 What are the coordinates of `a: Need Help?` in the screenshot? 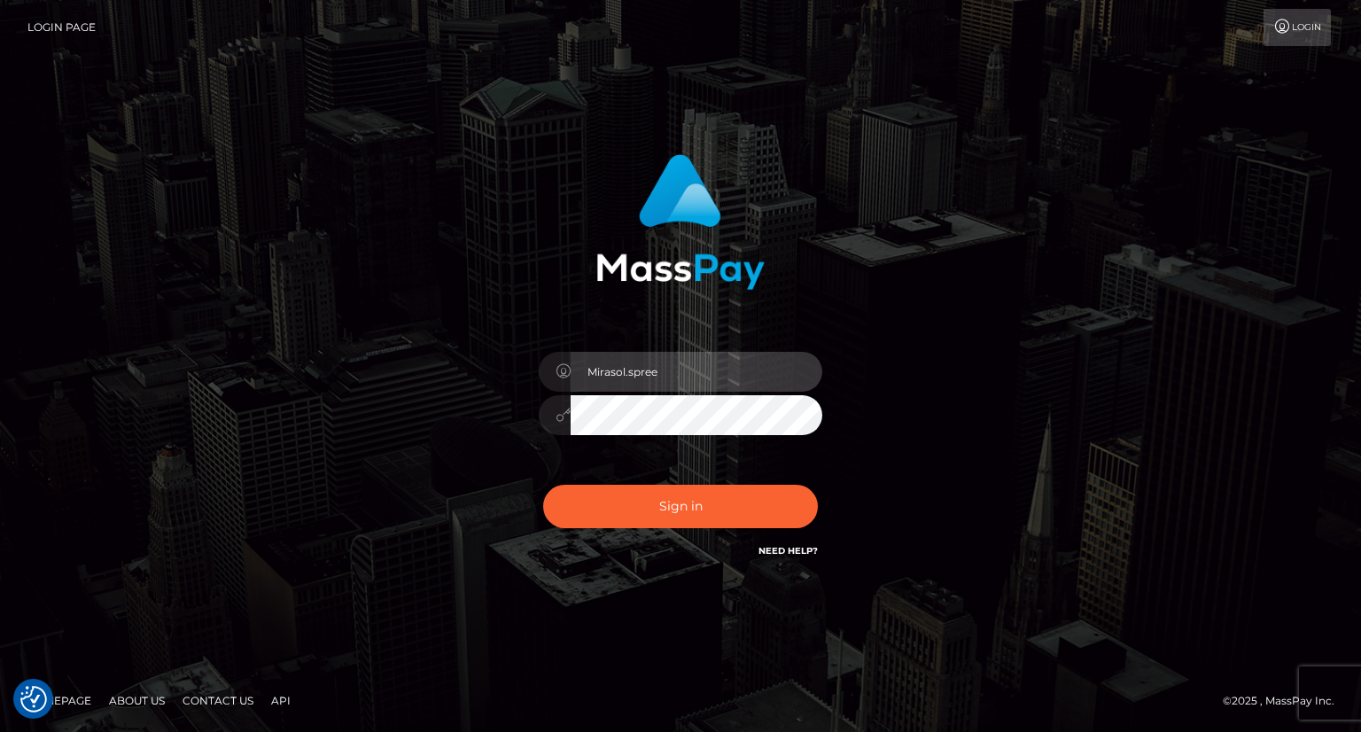 It's located at (788, 550).